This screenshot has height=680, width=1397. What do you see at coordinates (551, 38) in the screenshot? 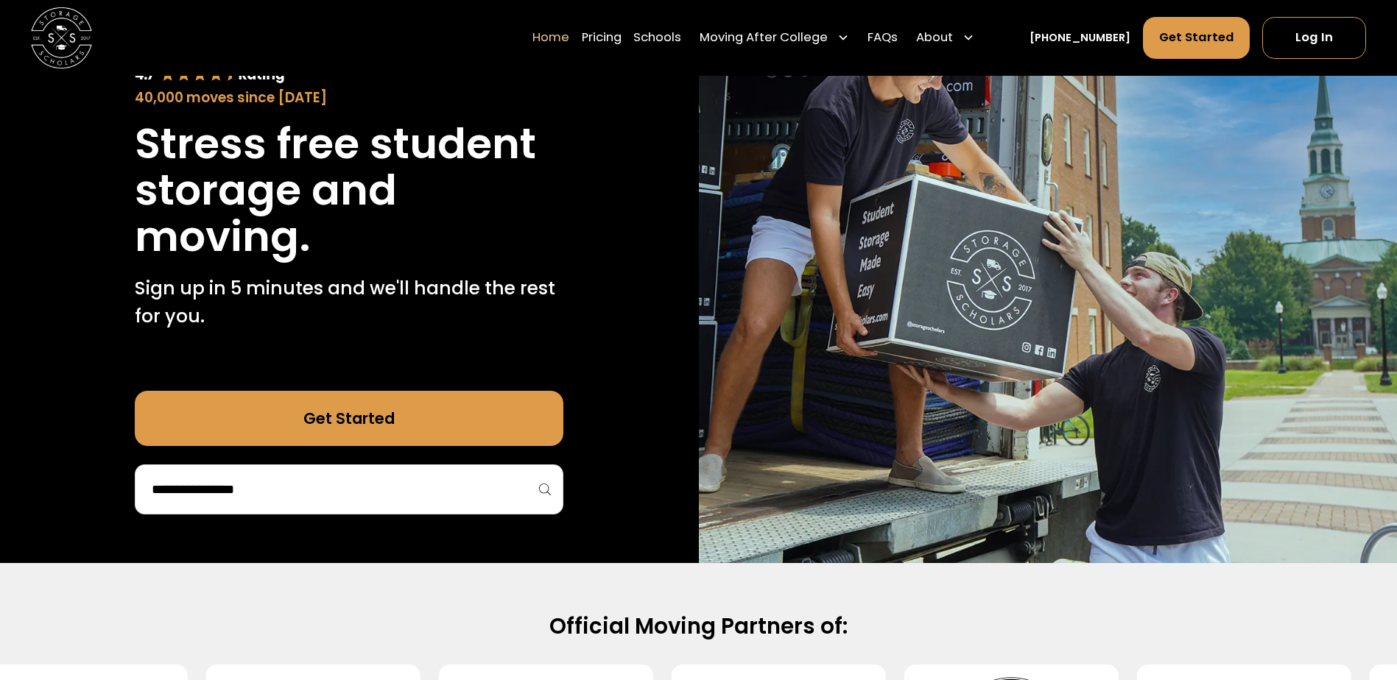
I see `a: Home` at bounding box center [551, 38].